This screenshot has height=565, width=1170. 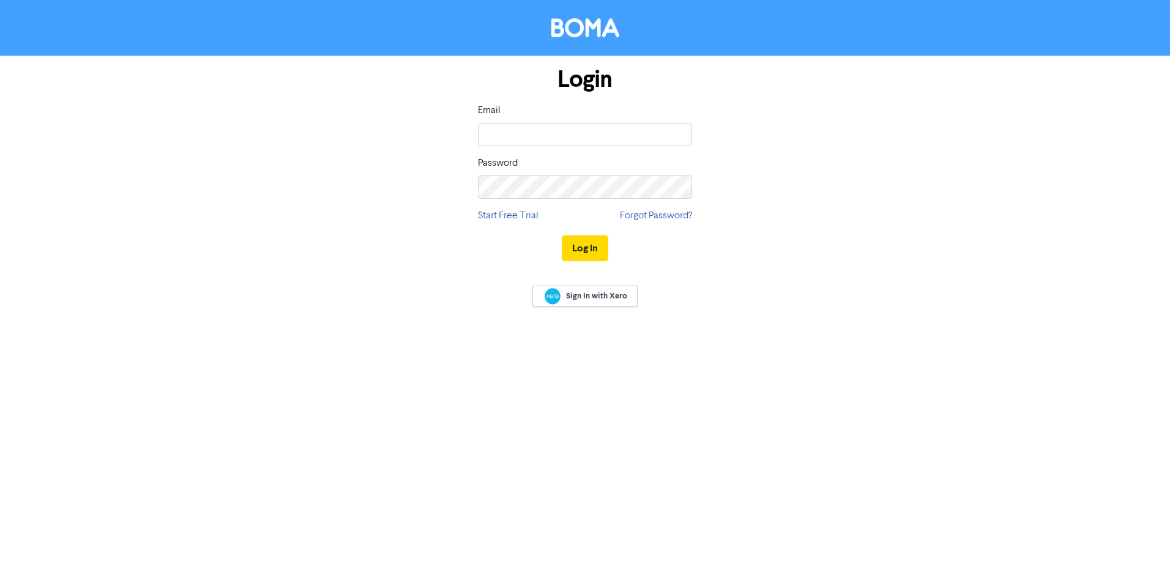 I want to click on a: Sign In with Xero, so click(x=585, y=296).